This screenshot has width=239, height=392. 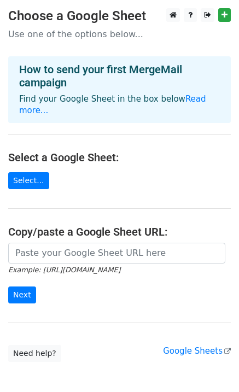 What do you see at coordinates (119, 16) in the screenshot?
I see `h3: Choose a Google Sheet` at bounding box center [119, 16].